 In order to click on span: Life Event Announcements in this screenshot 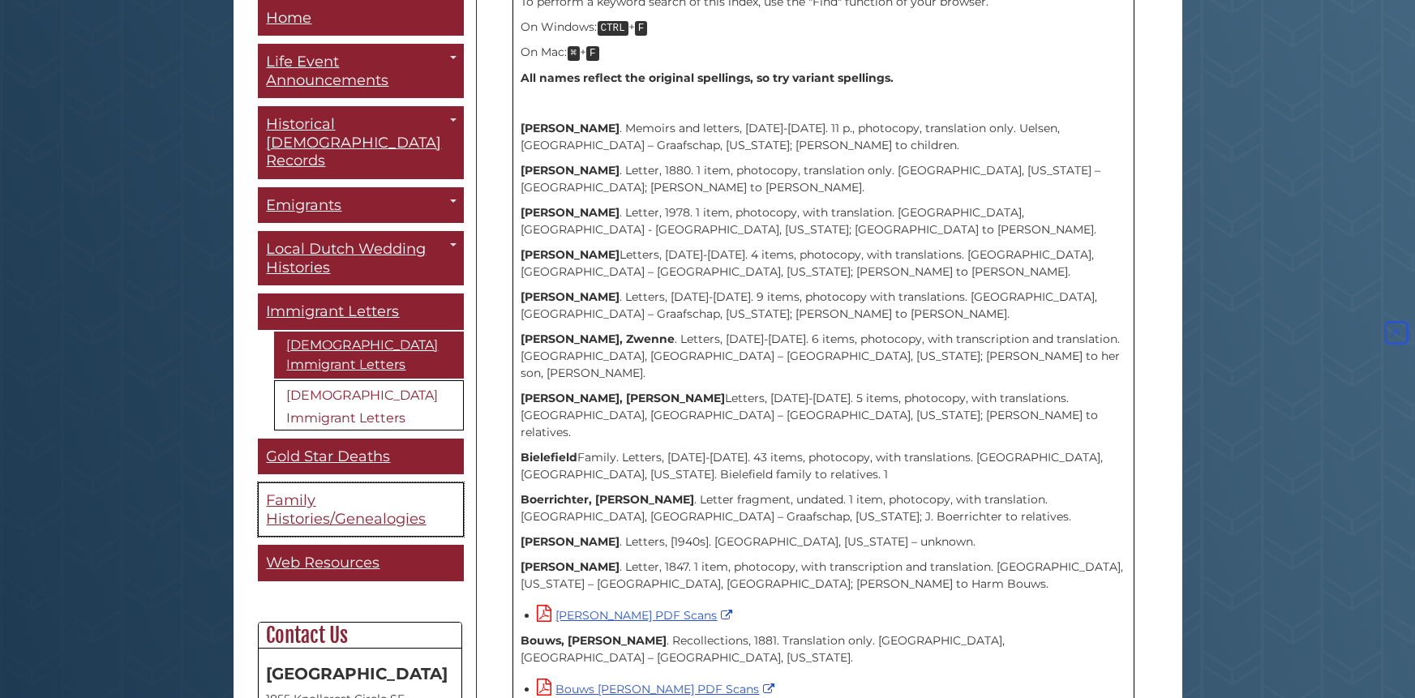, I will do `click(328, 71)`.